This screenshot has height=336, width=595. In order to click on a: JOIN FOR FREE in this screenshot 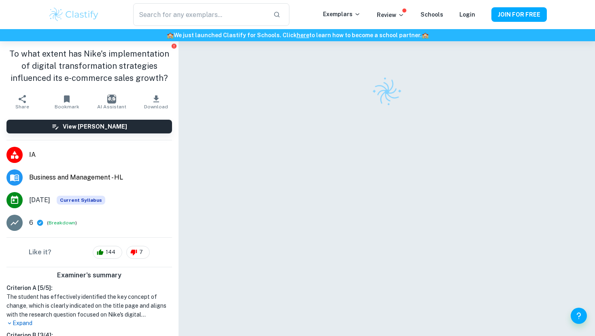, I will do `click(519, 15)`.